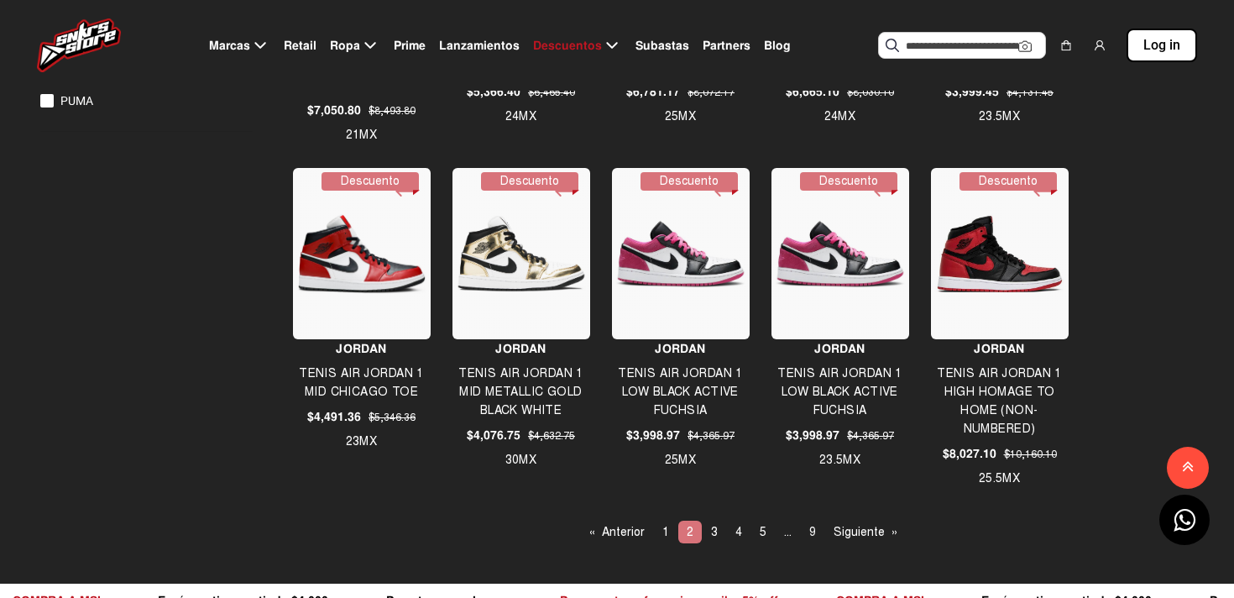 This screenshot has height=598, width=1234. Describe the element at coordinates (567, 45) in the screenshot. I see `span: Descuentos` at that location.